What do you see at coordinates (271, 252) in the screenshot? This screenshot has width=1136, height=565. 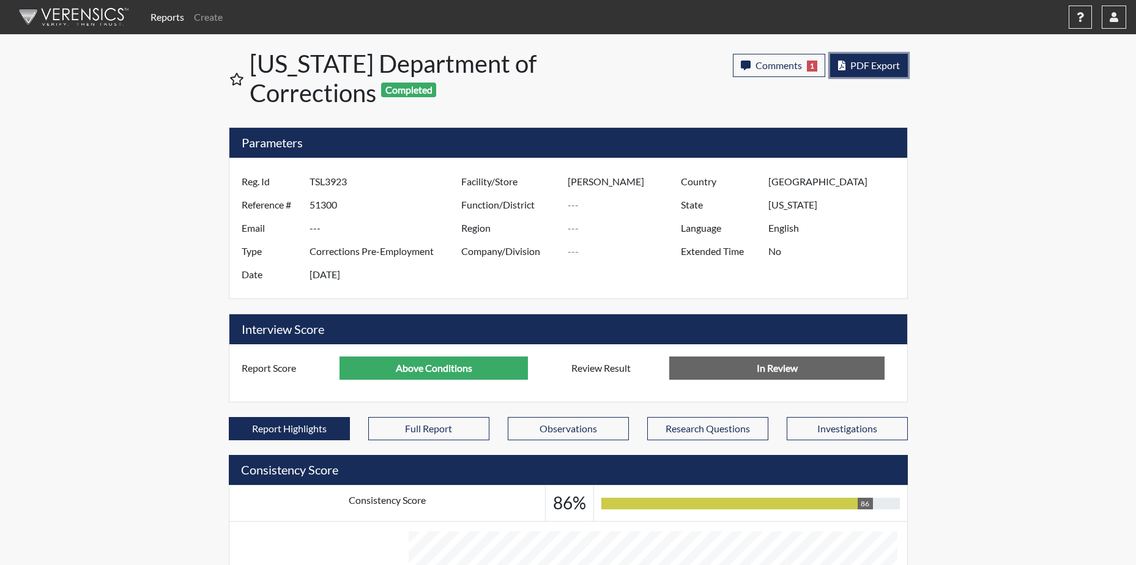 I see `label: Type` at bounding box center [271, 252].